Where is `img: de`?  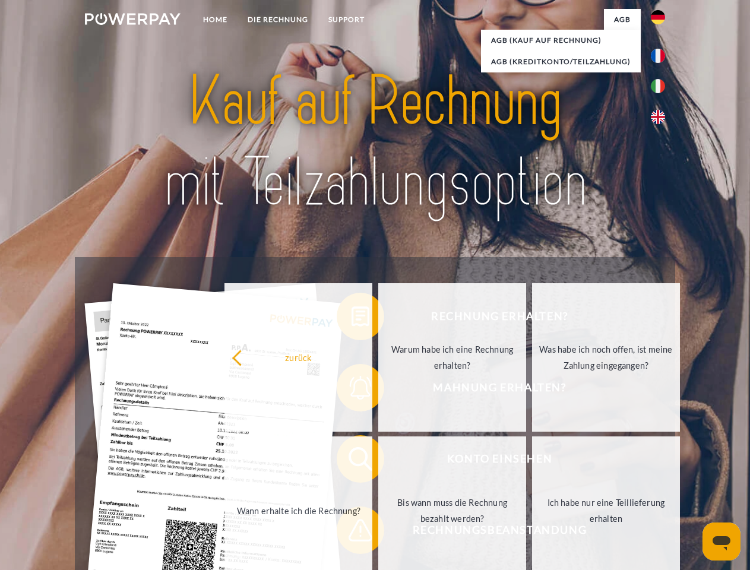 img: de is located at coordinates (658, 17).